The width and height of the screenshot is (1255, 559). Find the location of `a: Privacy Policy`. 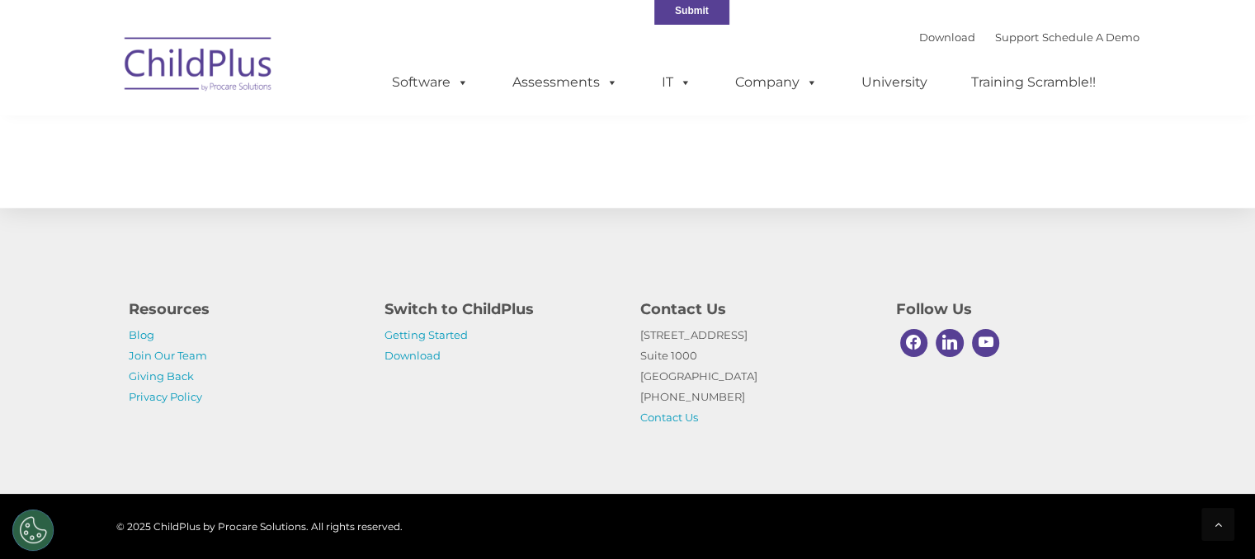

a: Privacy Policy is located at coordinates (165, 397).